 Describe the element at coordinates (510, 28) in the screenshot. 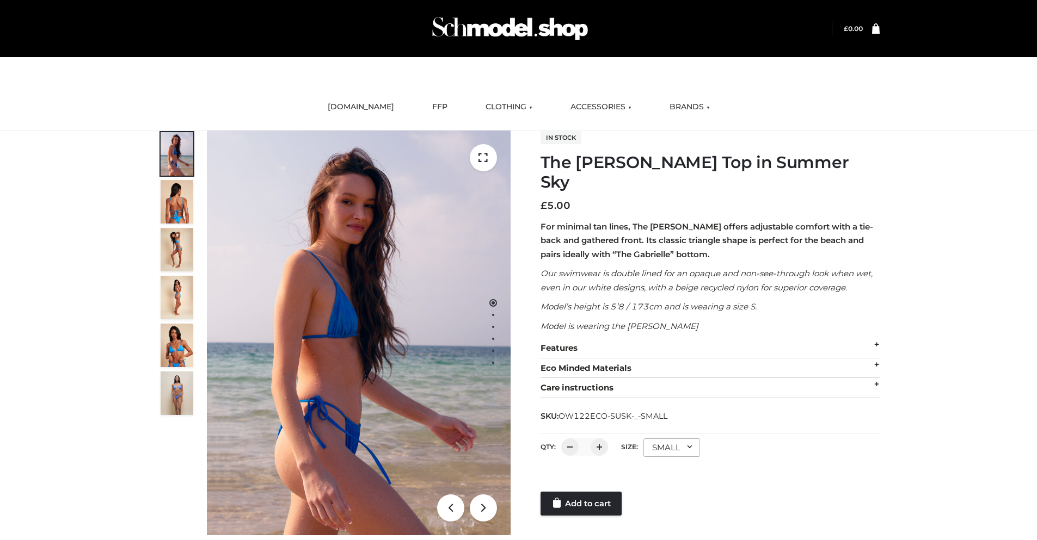

I see `img: Schmodel Admin 964` at that location.